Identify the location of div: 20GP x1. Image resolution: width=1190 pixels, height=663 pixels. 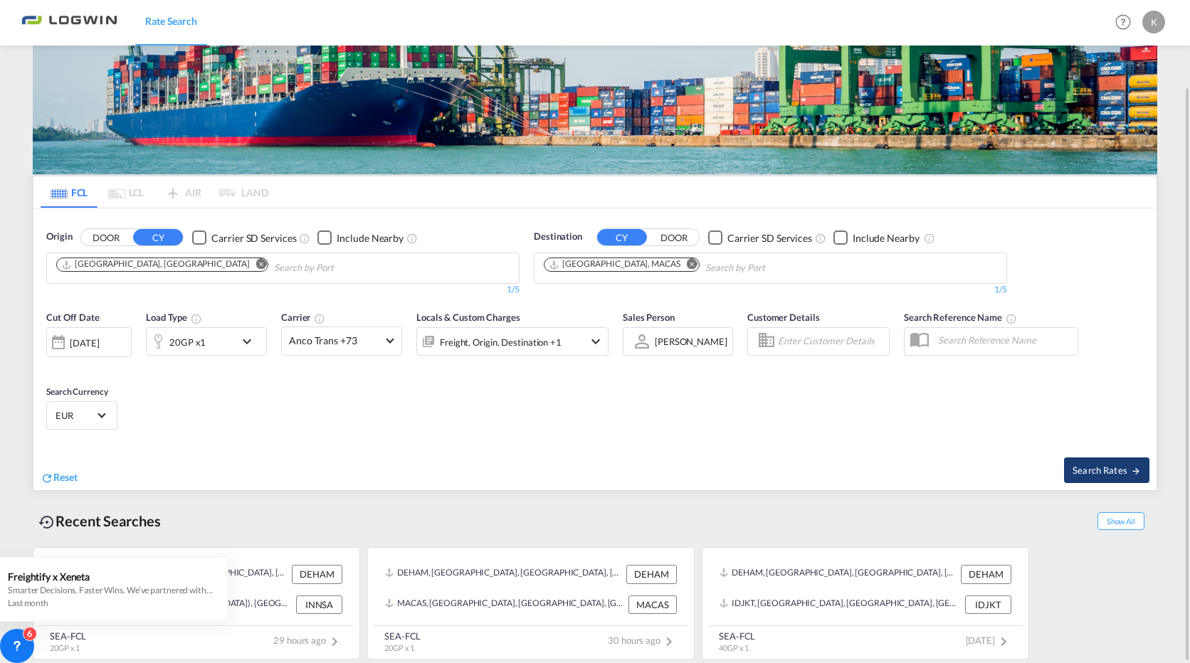
(187, 342).